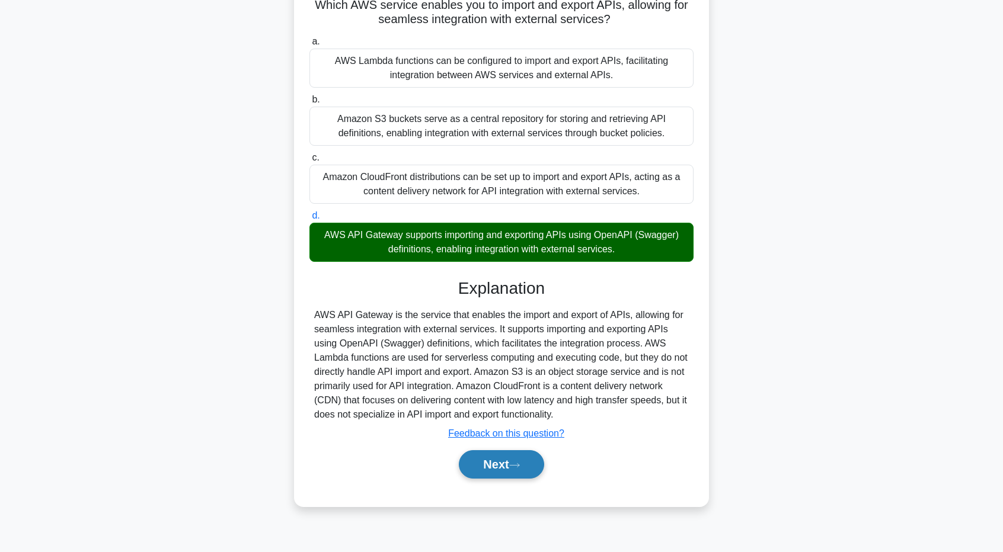 The width and height of the screenshot is (1003, 552). Describe the element at coordinates (315, 41) in the screenshot. I see `span: a.` at that location.